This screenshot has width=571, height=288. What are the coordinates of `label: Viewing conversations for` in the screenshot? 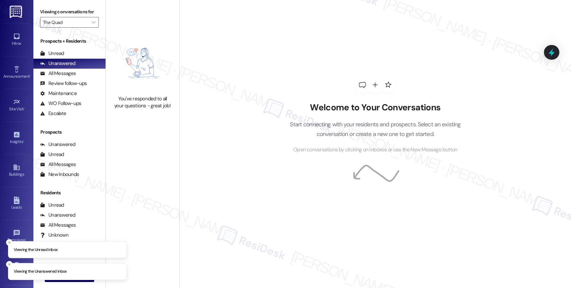 It's located at (69, 12).